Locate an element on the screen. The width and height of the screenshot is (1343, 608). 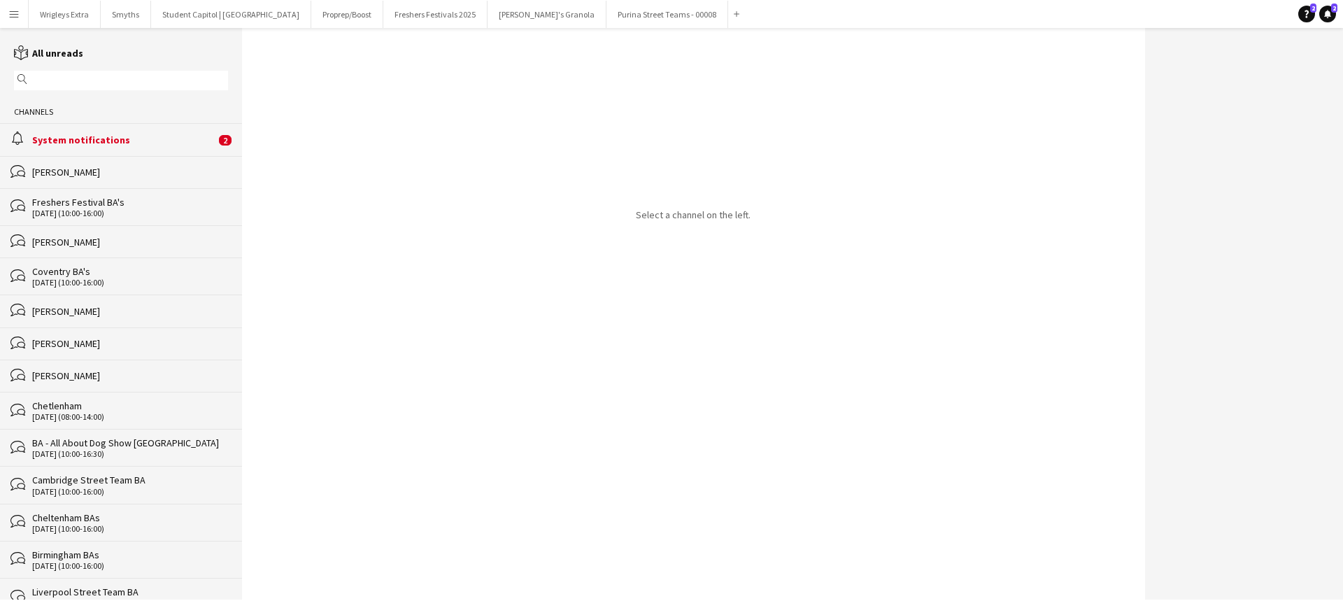
div: Coventry BA's is located at coordinates (130, 271).